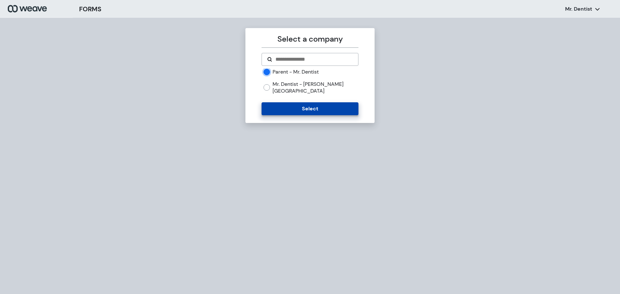 This screenshot has width=620, height=294. Describe the element at coordinates (310, 39) in the screenshot. I see `p: Select a company` at that location.